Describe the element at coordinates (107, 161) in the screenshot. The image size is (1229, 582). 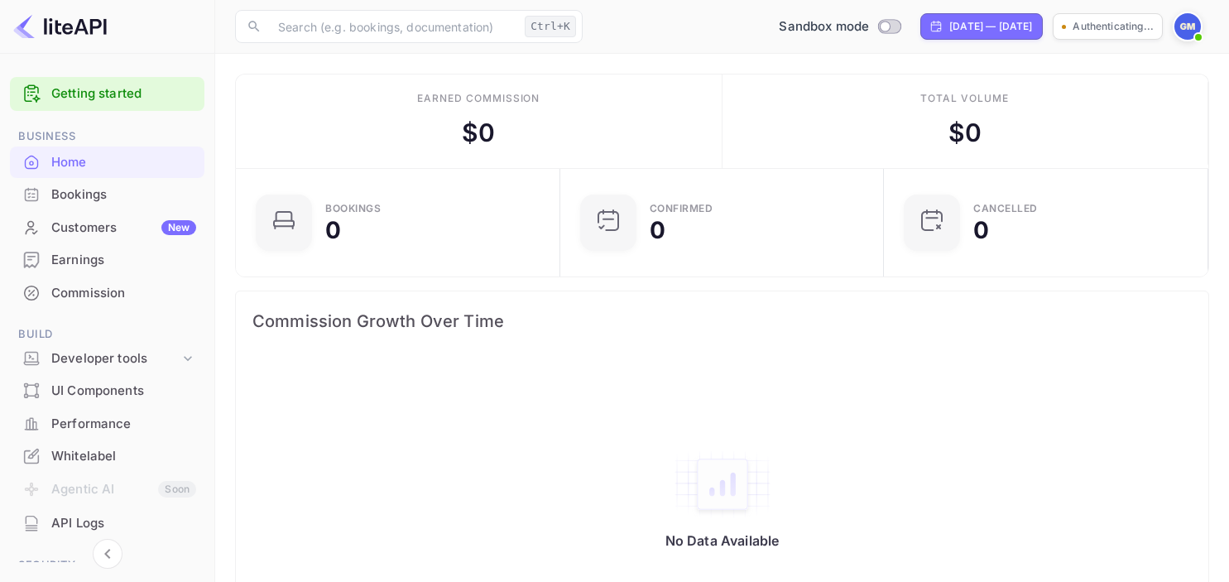
I see `a: Home` at that location.